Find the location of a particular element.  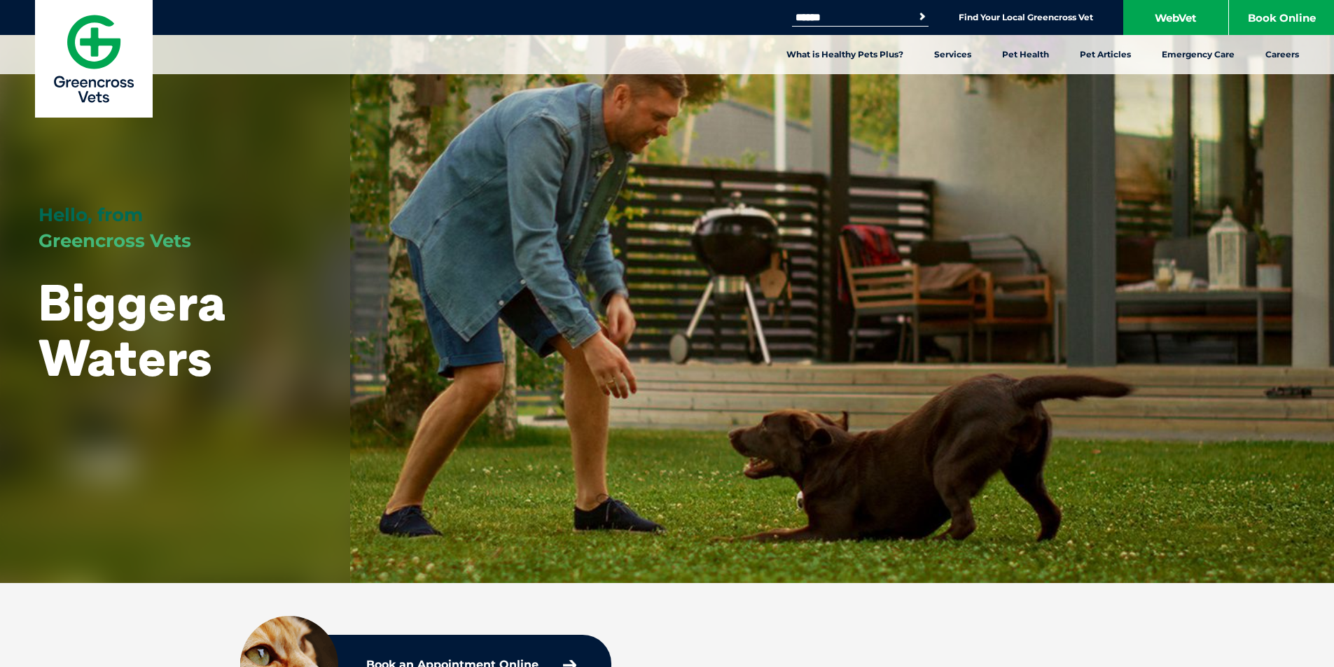

a: Find Your Local Greencross Vet is located at coordinates (1026, 18).